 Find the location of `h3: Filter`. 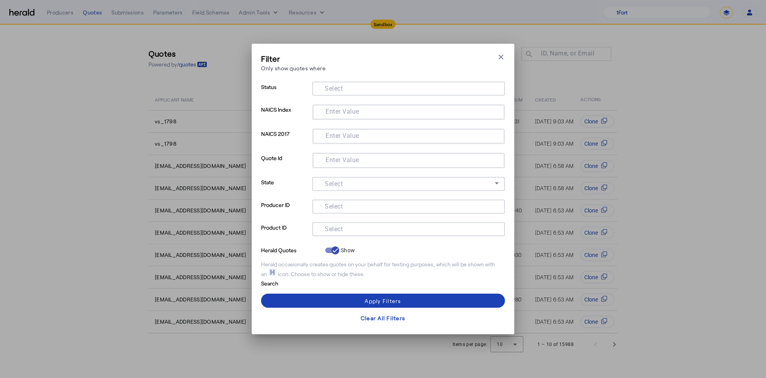

h3: Filter is located at coordinates (293, 59).